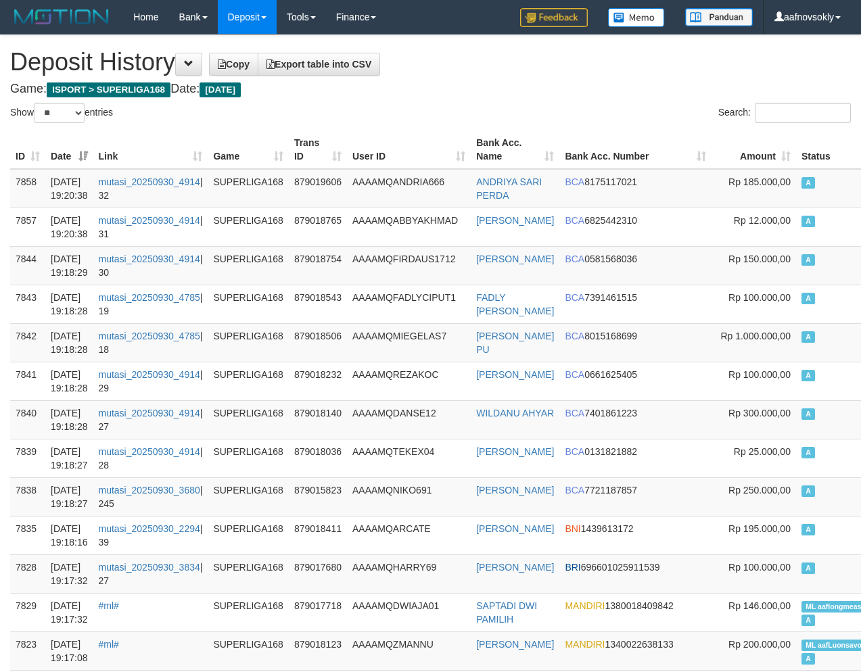  What do you see at coordinates (635, 149) in the screenshot?
I see `th: Bank Acc. Number: activate to sort column ascending` at bounding box center [635, 149].